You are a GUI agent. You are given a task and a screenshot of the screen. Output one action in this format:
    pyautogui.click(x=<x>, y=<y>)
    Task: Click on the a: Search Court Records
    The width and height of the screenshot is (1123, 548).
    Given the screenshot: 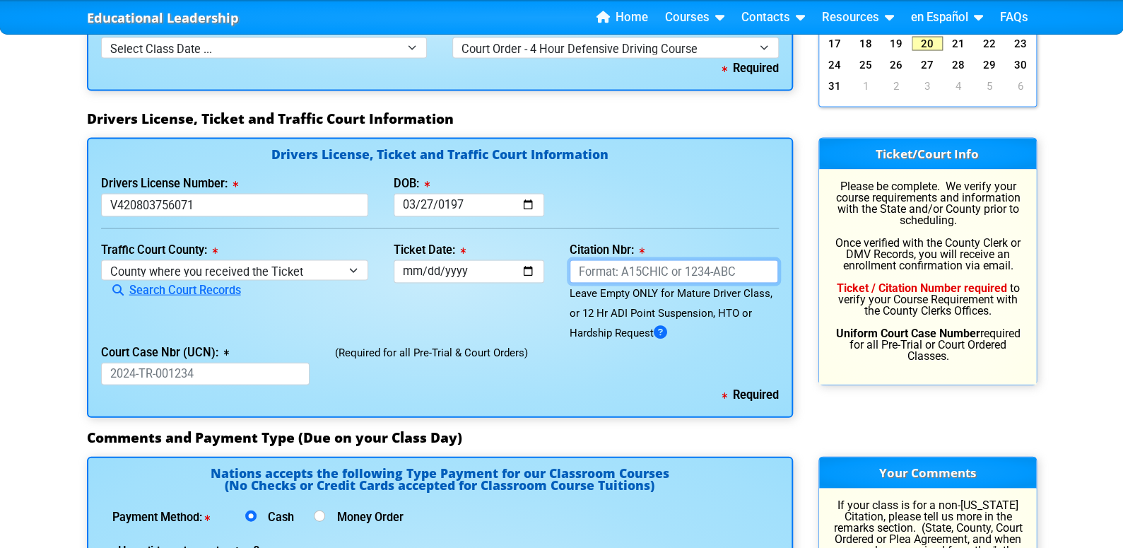 What is the action you would take?
    pyautogui.click(x=171, y=290)
    